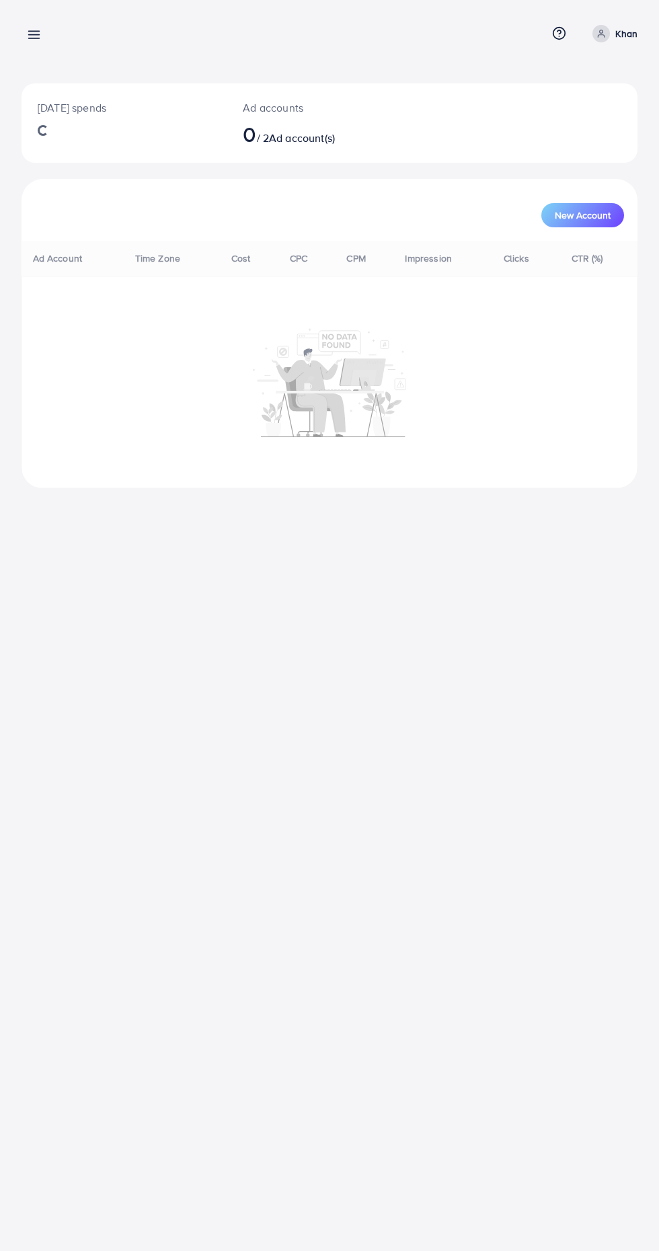 The image size is (659, 1251). I want to click on span: Ad account(s), so click(302, 138).